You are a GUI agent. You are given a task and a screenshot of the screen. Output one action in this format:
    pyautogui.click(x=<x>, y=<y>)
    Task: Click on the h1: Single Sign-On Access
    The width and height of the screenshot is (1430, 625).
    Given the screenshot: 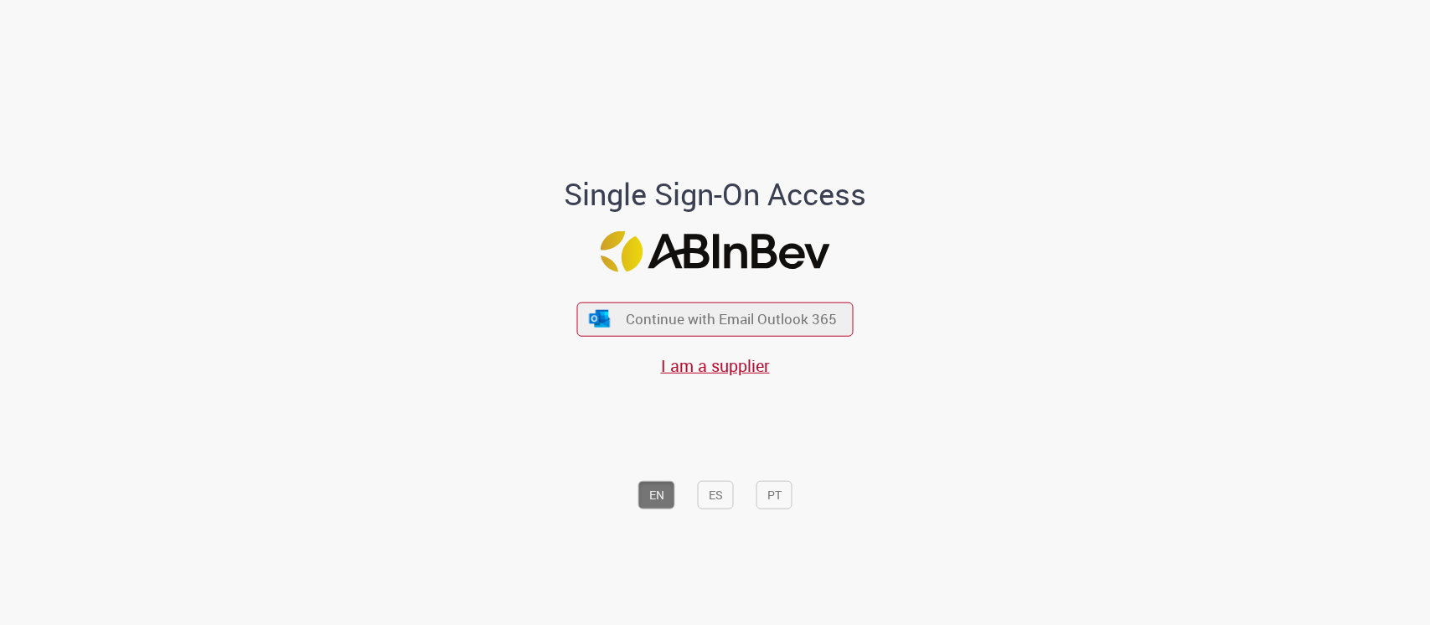 What is the action you would take?
    pyautogui.click(x=714, y=194)
    